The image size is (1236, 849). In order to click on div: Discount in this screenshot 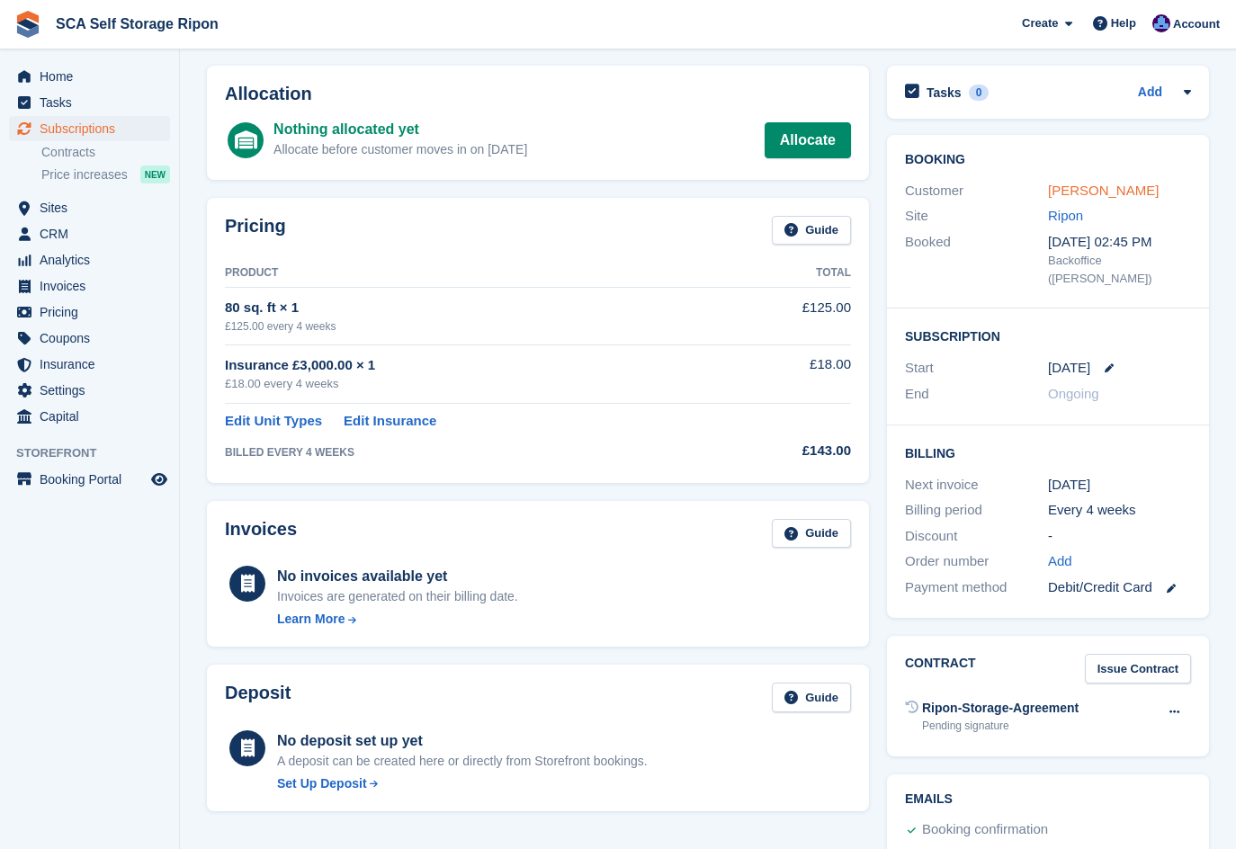, I will do `click(976, 536)`.